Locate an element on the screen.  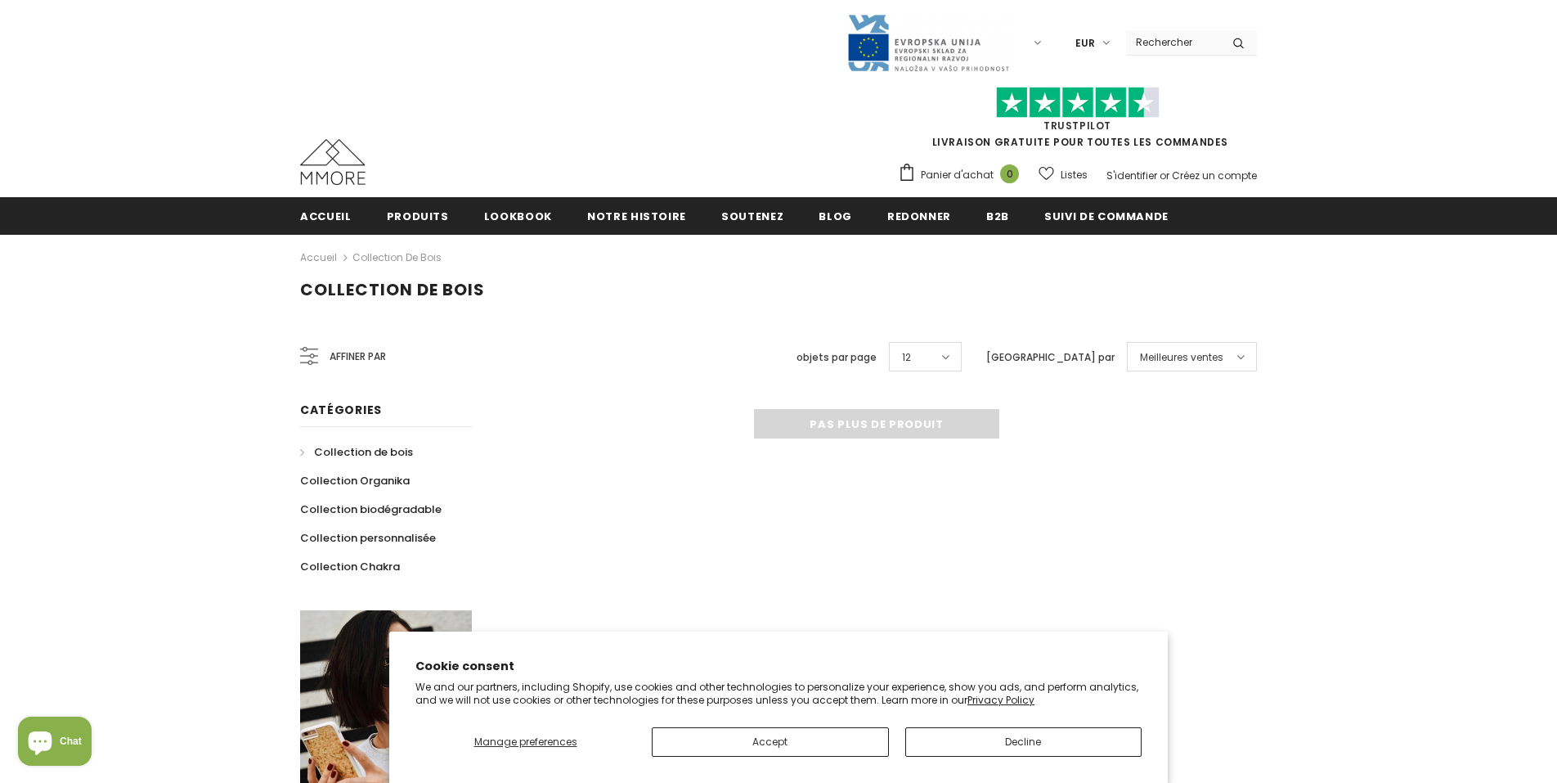
a: Collection Organika is located at coordinates (355, 480).